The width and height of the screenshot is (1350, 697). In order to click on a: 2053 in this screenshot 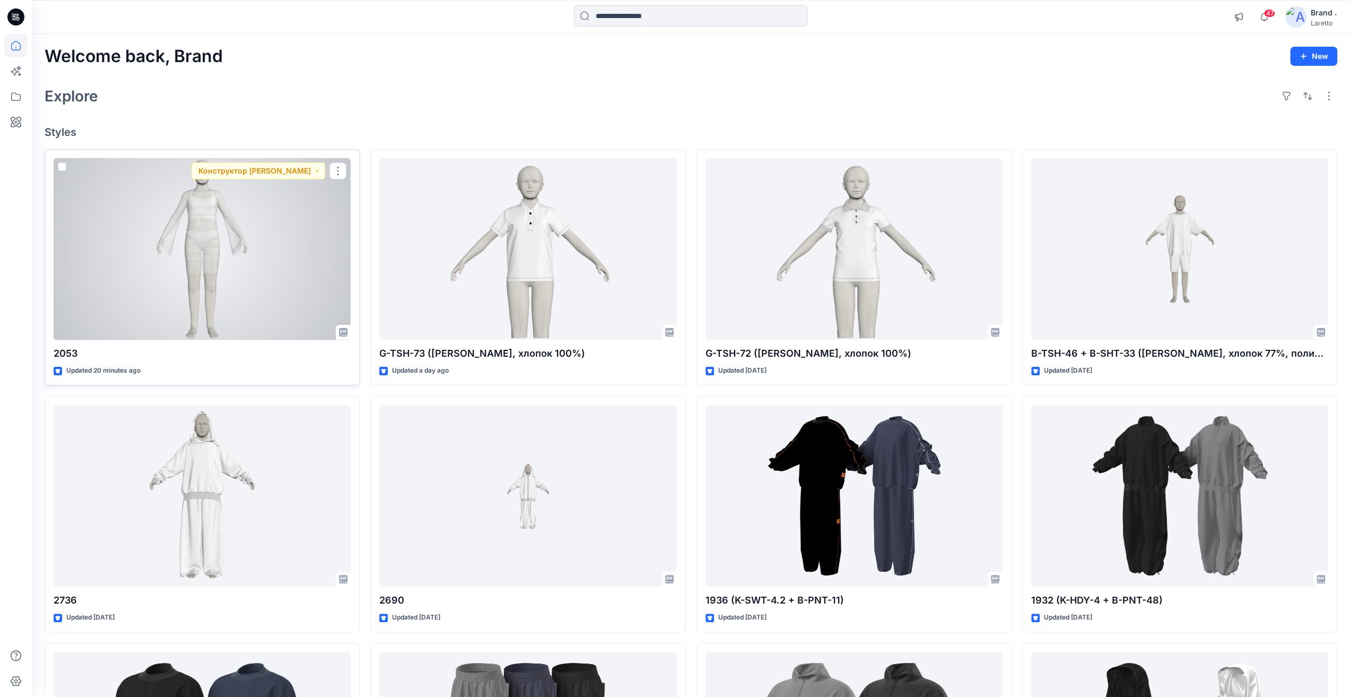, I will do `click(202, 249)`.